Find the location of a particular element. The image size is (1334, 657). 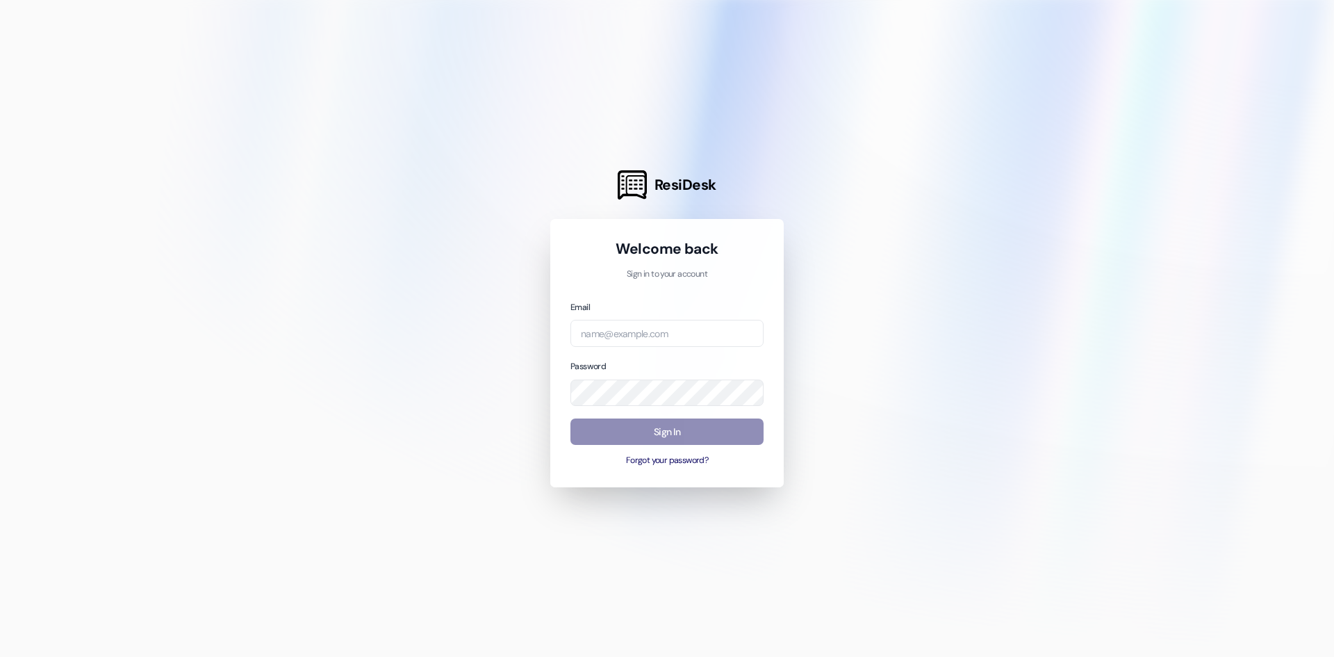

label: Password is located at coordinates (588, 366).